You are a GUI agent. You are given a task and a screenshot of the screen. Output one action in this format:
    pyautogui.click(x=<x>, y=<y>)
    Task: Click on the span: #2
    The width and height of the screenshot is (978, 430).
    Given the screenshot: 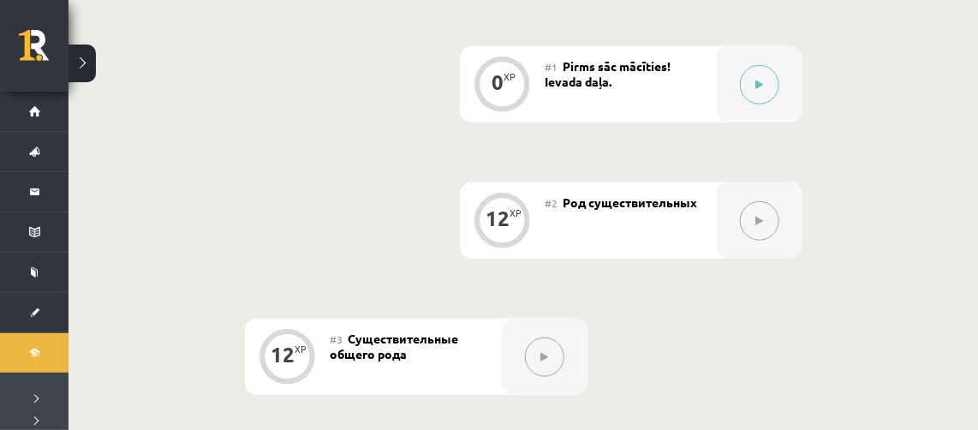 What is the action you would take?
    pyautogui.click(x=552, y=203)
    